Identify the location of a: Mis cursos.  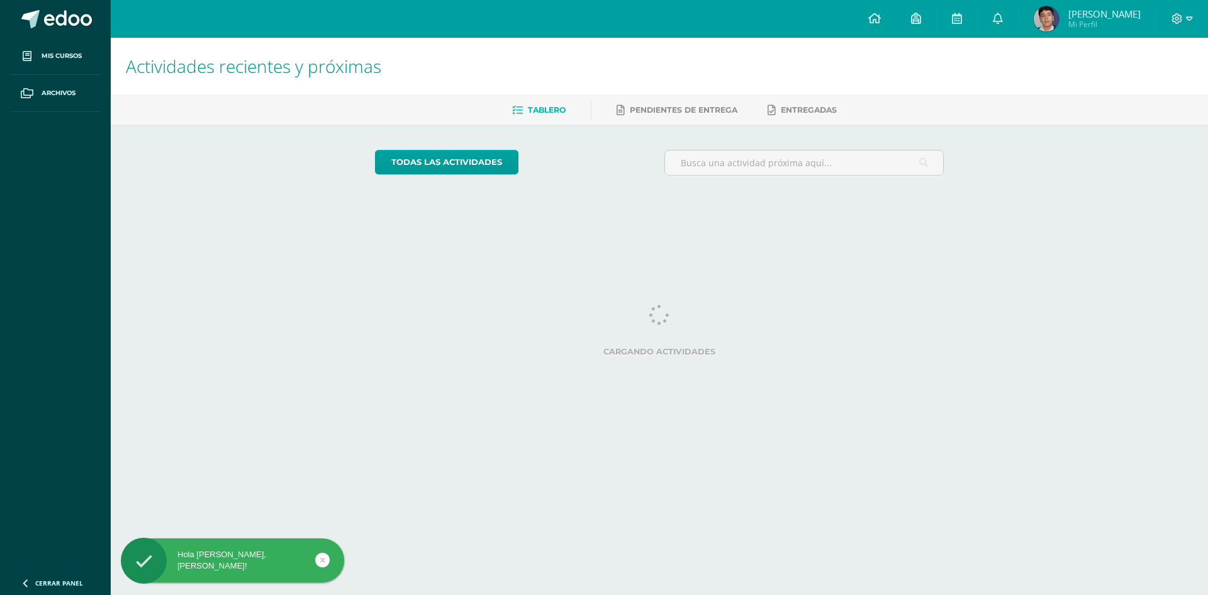
(55, 56).